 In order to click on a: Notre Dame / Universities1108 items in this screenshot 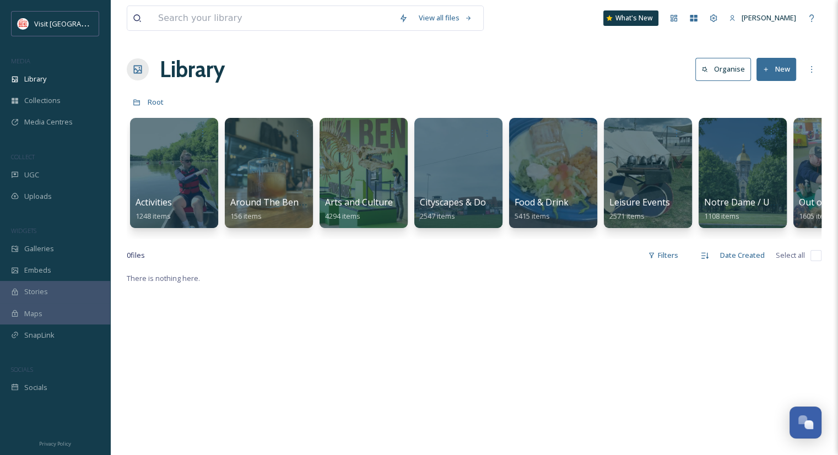, I will do `click(758, 209)`.